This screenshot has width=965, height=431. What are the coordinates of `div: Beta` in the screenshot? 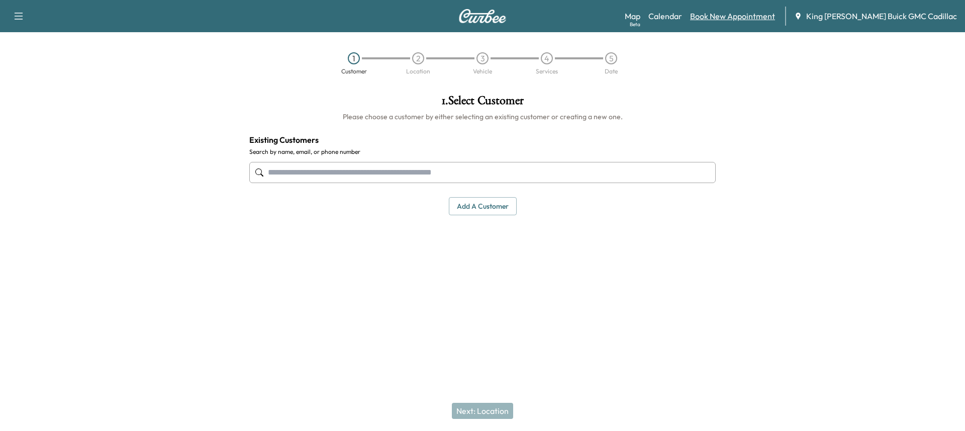 It's located at (635, 24).